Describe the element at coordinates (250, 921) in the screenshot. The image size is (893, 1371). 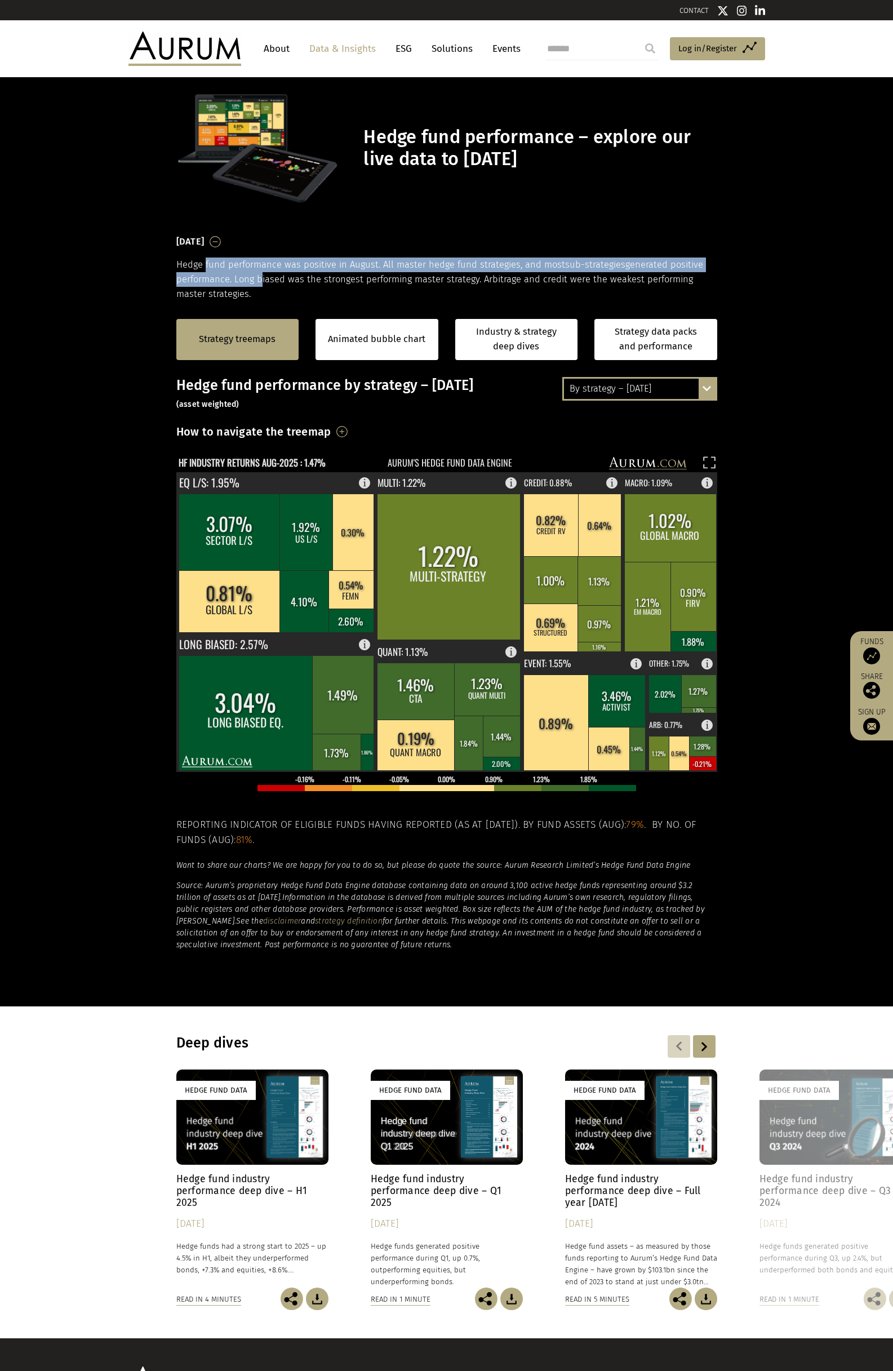
I see `em: See the` at that location.